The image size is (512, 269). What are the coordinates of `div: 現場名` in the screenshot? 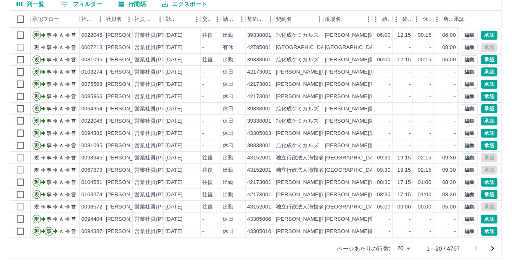 It's located at (332, 19).